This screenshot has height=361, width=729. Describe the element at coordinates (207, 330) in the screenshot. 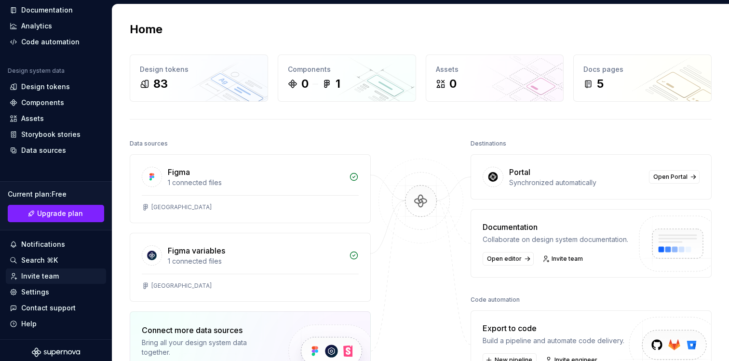

I see `div: Connect more data sources` at that location.